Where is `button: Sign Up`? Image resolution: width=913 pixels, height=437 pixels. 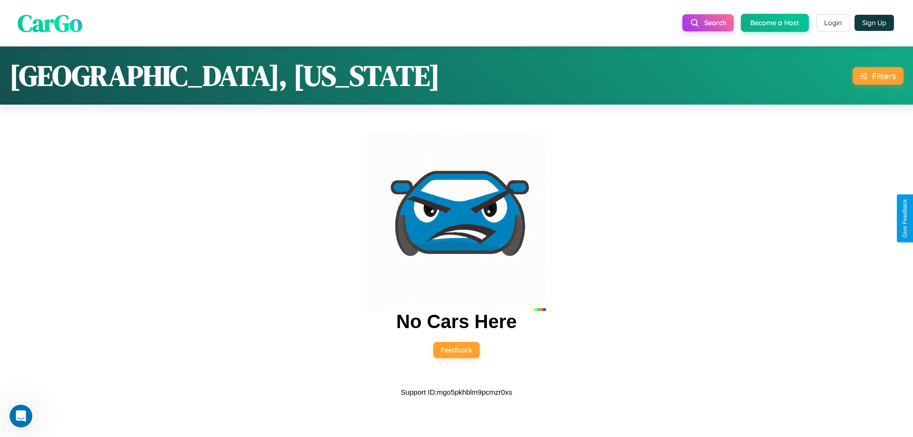 button: Sign Up is located at coordinates (874, 23).